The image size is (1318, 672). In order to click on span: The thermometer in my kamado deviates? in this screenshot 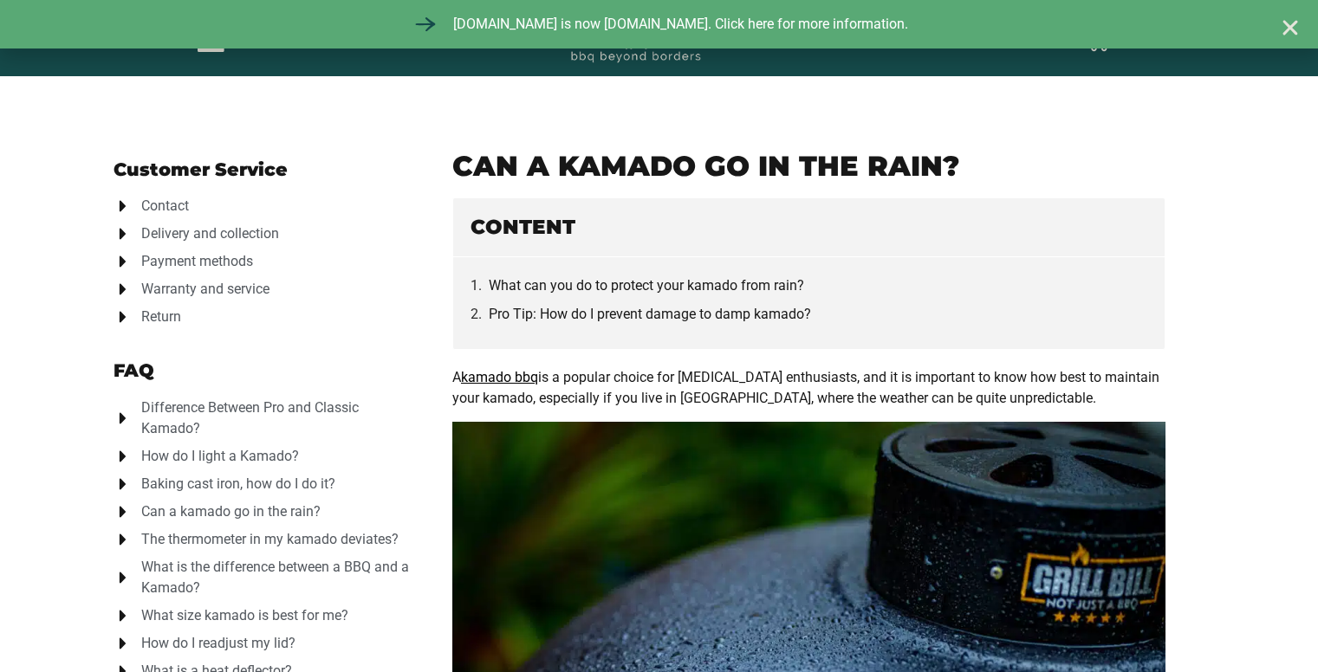, I will do `click(268, 540)`.